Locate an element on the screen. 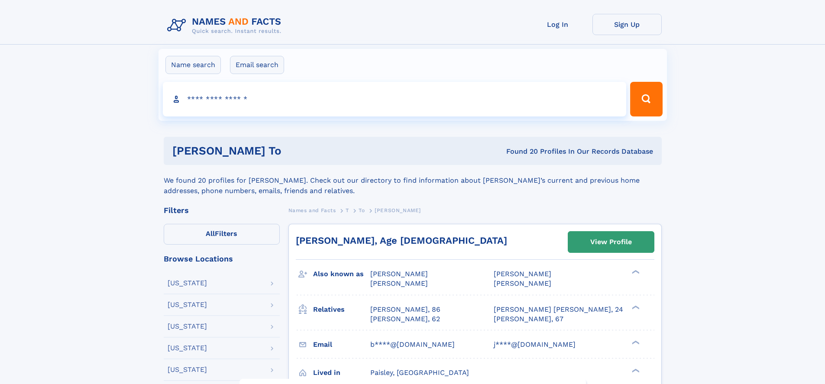 This screenshot has height=384, width=825. a: To is located at coordinates (361, 210).